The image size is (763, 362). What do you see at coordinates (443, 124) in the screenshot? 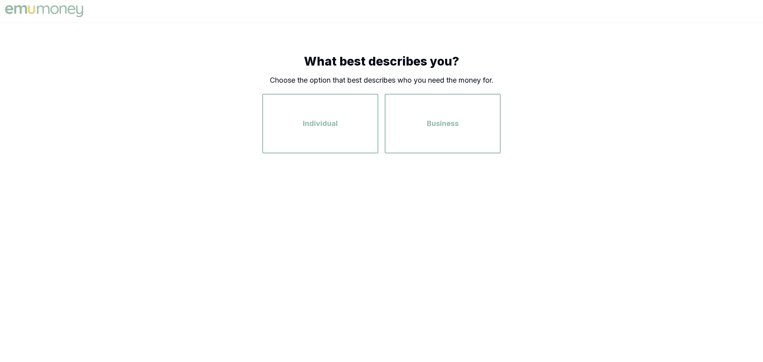
I see `span: Business` at bounding box center [443, 124].